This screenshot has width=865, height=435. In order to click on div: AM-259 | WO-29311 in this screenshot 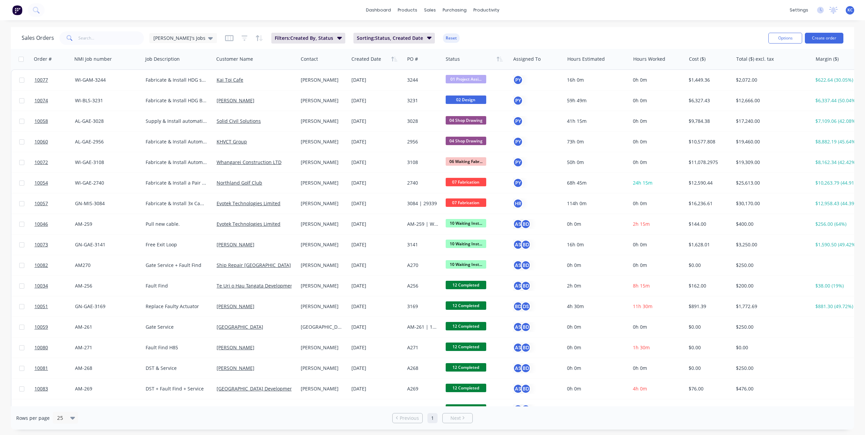, I will do `click(423, 224)`.